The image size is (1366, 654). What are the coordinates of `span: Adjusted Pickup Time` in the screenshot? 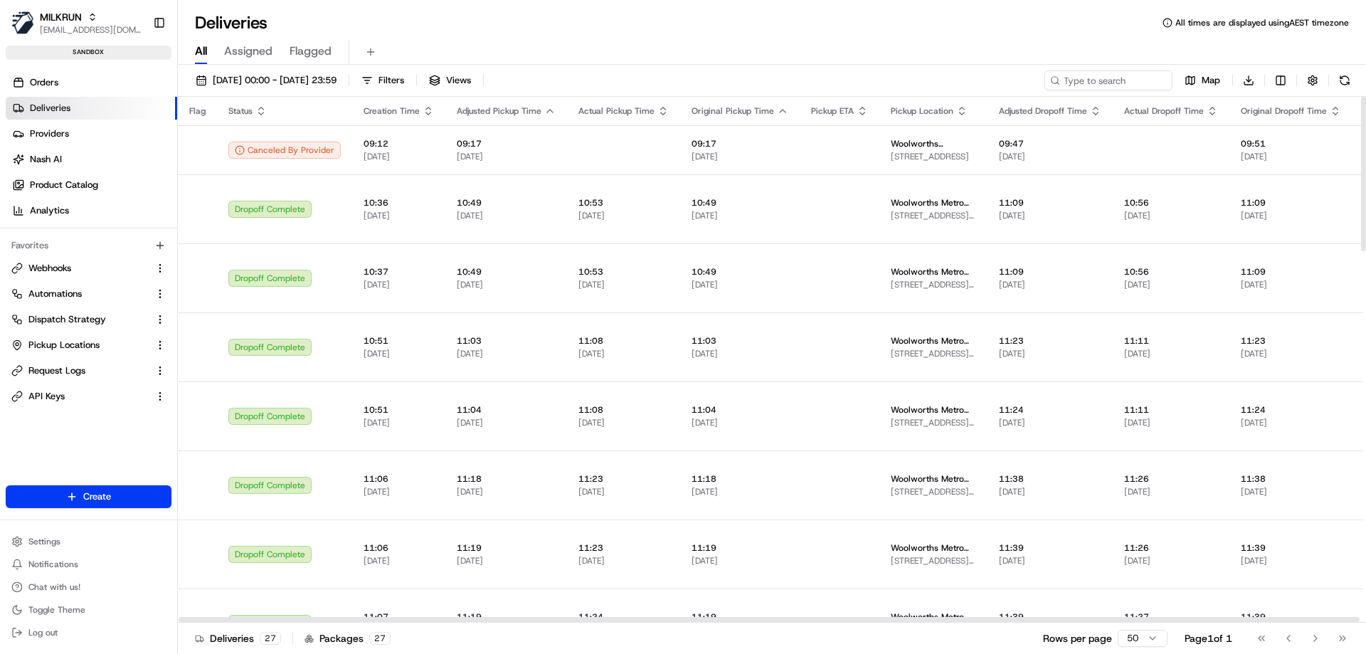 It's located at (499, 111).